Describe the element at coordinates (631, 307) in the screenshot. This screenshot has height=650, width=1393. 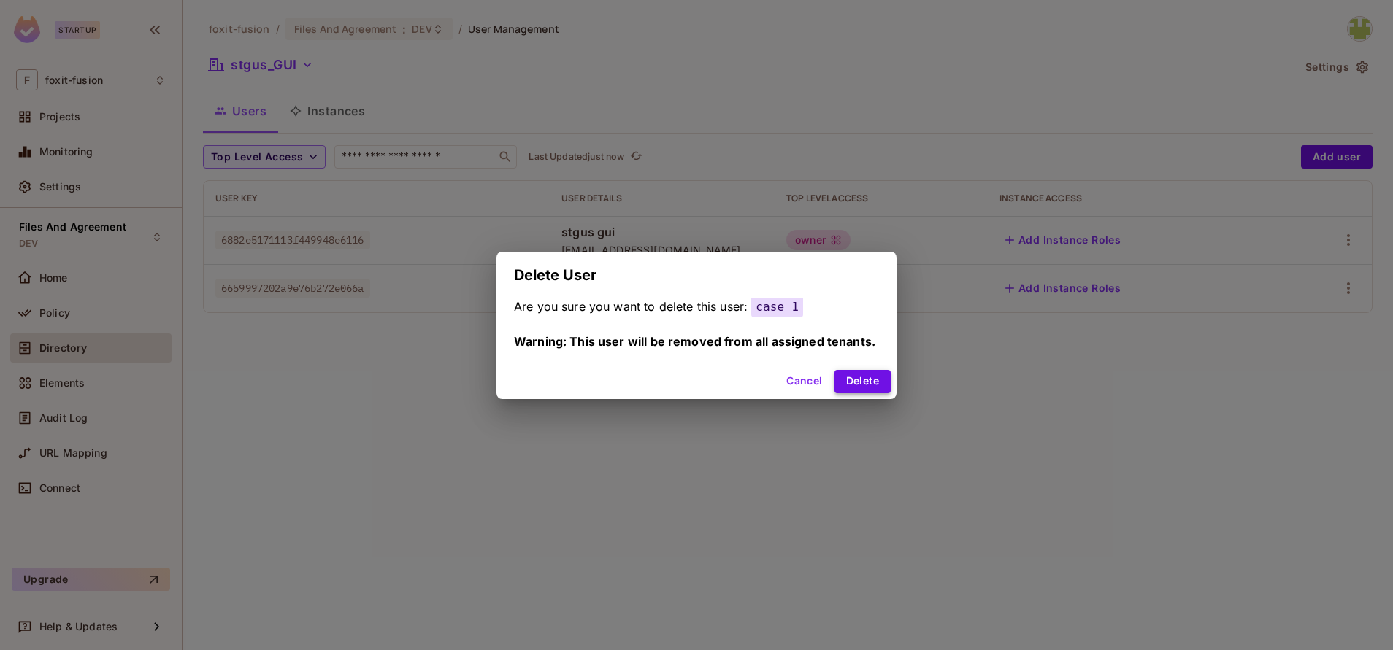
I see `span: Are you sure you want to delete this user:` at that location.